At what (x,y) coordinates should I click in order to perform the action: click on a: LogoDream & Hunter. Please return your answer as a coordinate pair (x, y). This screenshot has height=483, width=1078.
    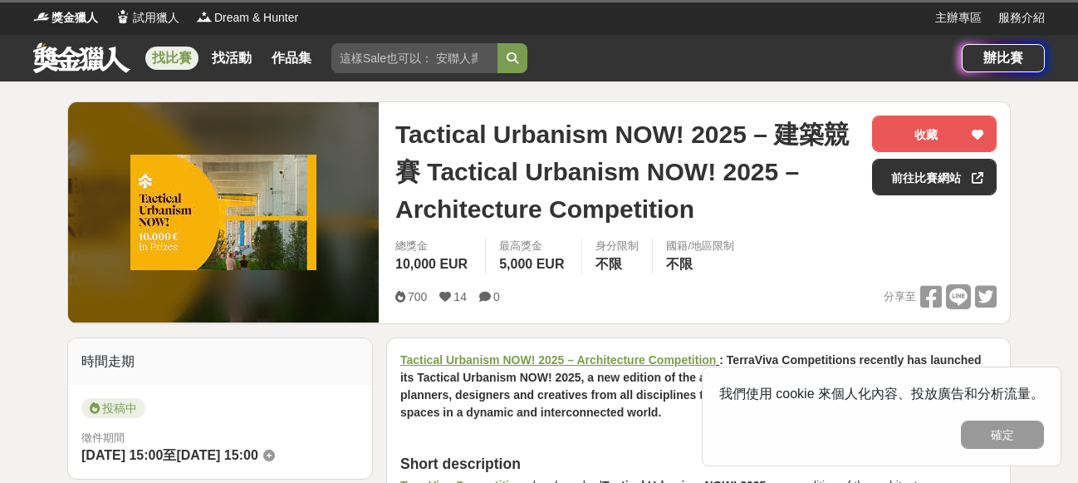
    Looking at the image, I should click on (247, 17).